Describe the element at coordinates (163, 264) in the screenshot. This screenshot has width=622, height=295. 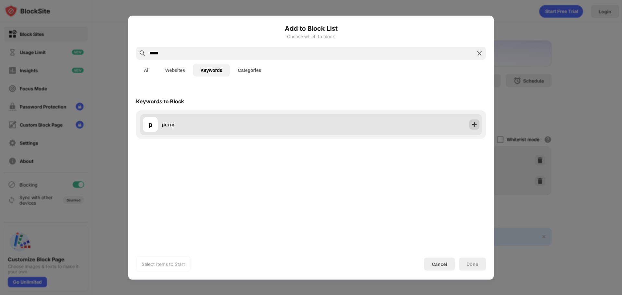
I see `div: Select Items to Start` at that location.